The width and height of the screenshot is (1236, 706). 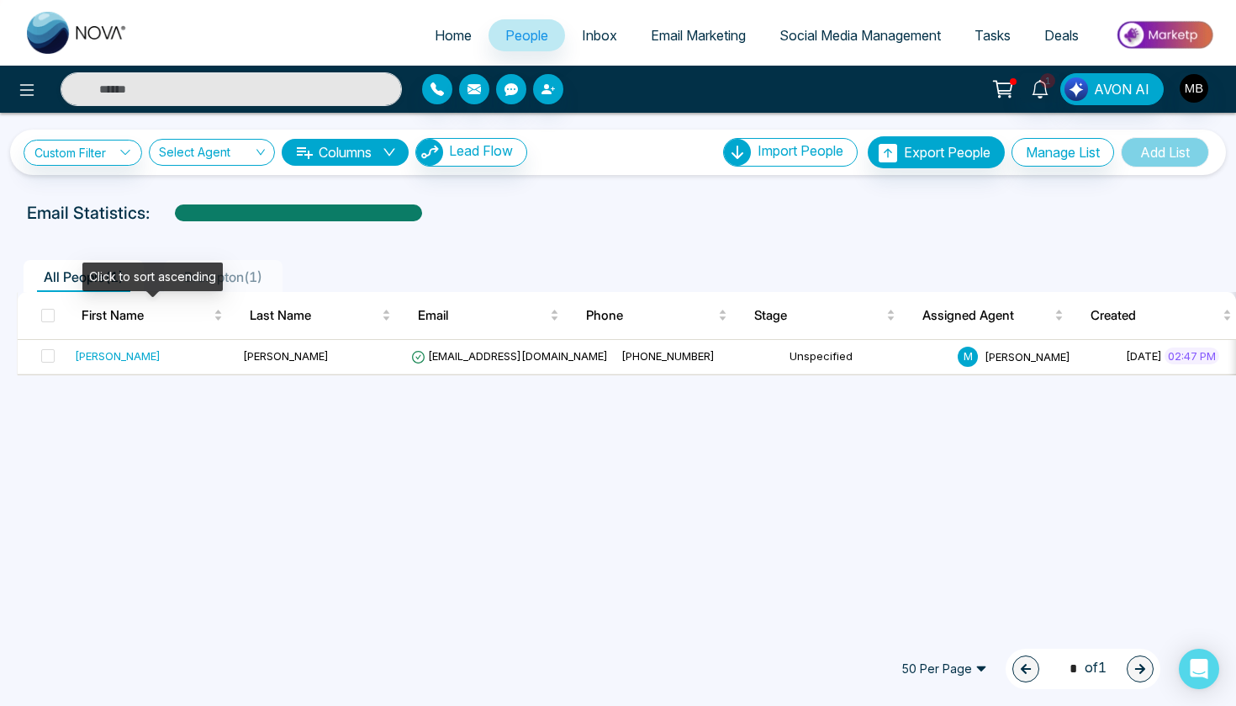 I want to click on div: Open Intercom Messenger, so click(x=1199, y=669).